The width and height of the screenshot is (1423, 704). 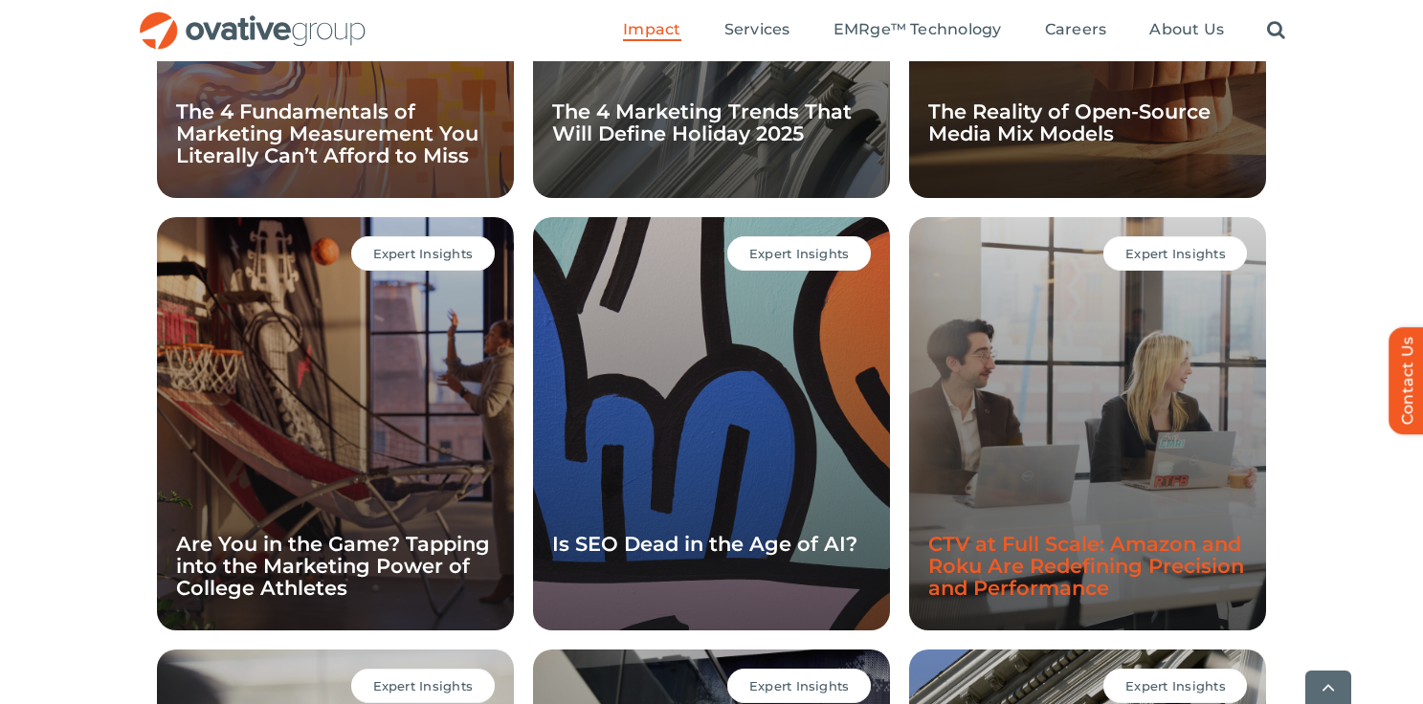 What do you see at coordinates (918, 31) in the screenshot?
I see `a: EMRge™ Technology` at bounding box center [918, 31].